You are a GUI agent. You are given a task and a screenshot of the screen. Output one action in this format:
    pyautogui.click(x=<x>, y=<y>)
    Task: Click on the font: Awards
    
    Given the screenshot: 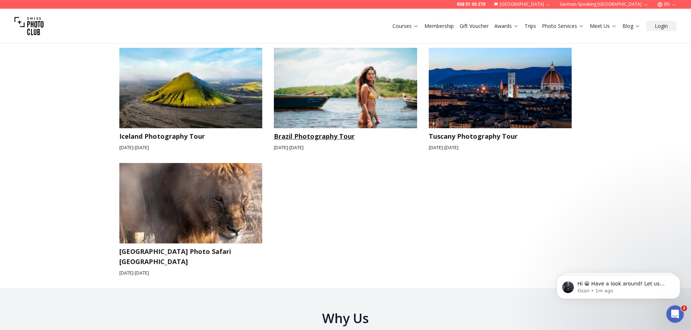 What is the action you would take?
    pyautogui.click(x=503, y=26)
    